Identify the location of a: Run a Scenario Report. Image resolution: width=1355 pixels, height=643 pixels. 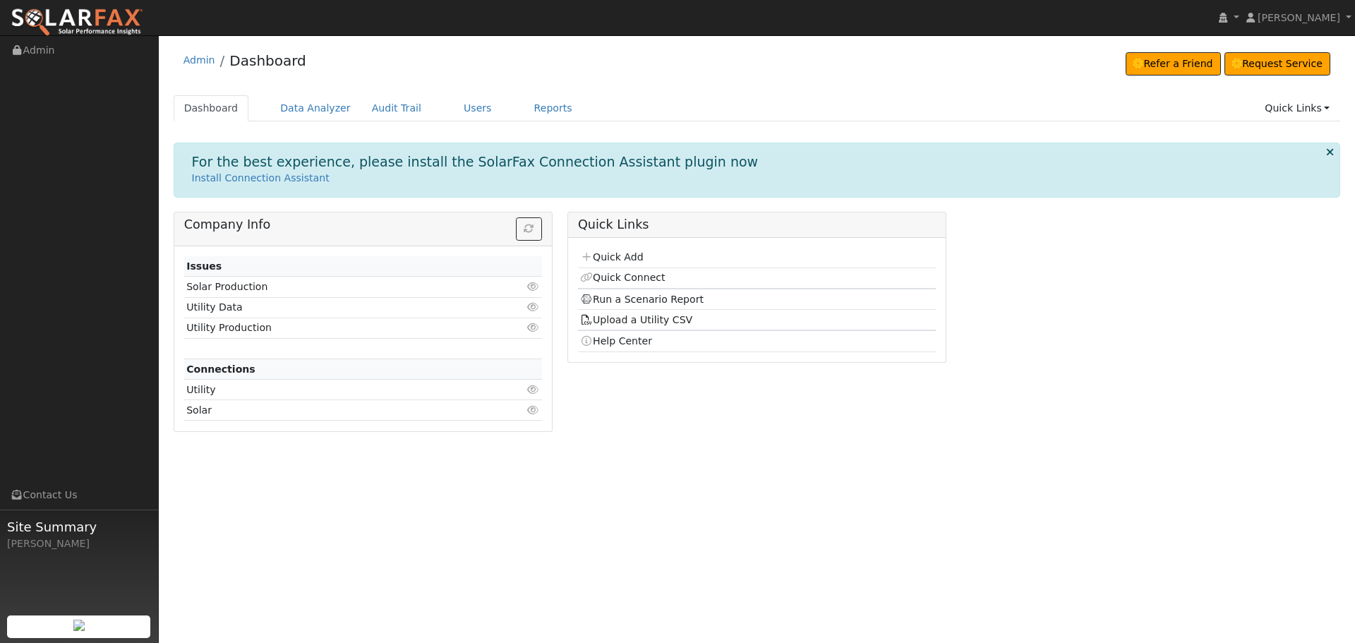
(641, 299).